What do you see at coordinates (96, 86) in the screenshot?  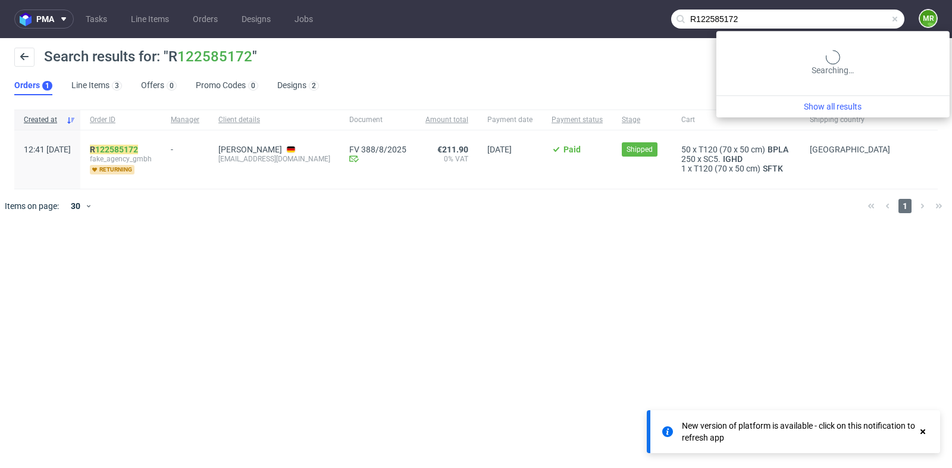 I see `a: Line Items3` at bounding box center [96, 86].